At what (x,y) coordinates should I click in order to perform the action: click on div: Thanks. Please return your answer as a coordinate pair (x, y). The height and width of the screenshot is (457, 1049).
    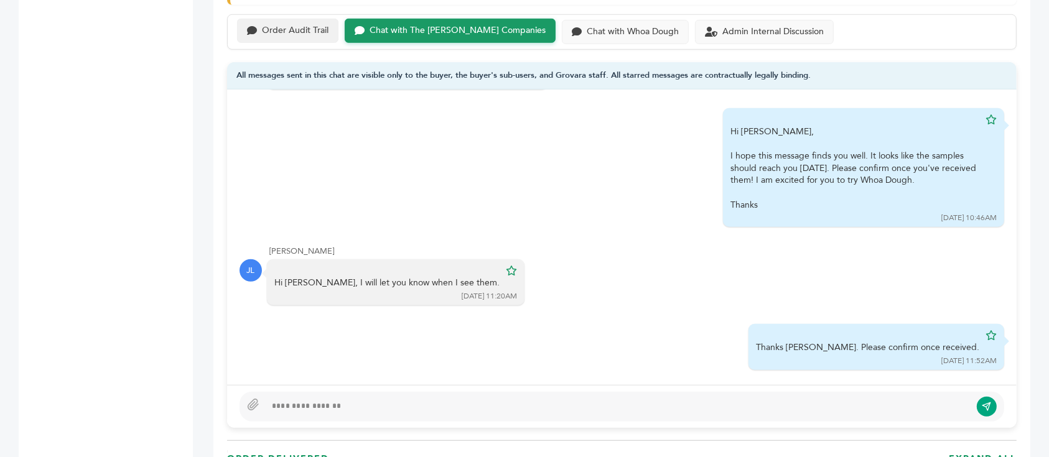
    Looking at the image, I should click on (855, 205).